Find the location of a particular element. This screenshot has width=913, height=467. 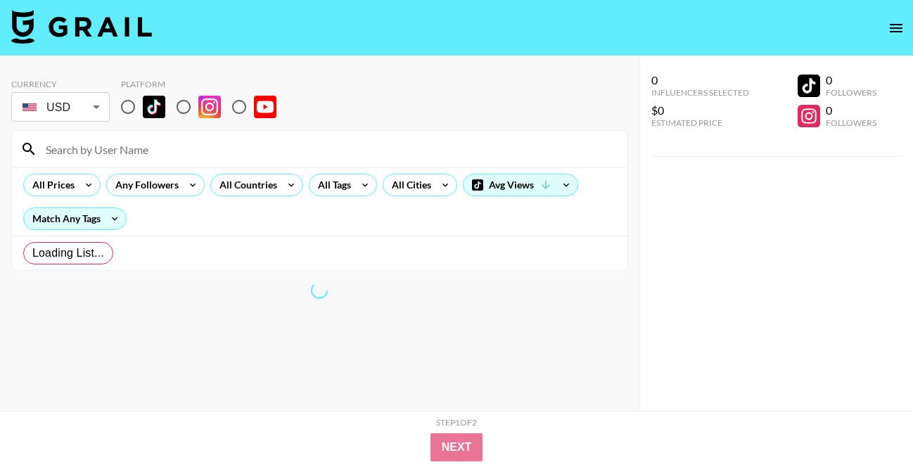

button: open drawer is located at coordinates (896, 28).